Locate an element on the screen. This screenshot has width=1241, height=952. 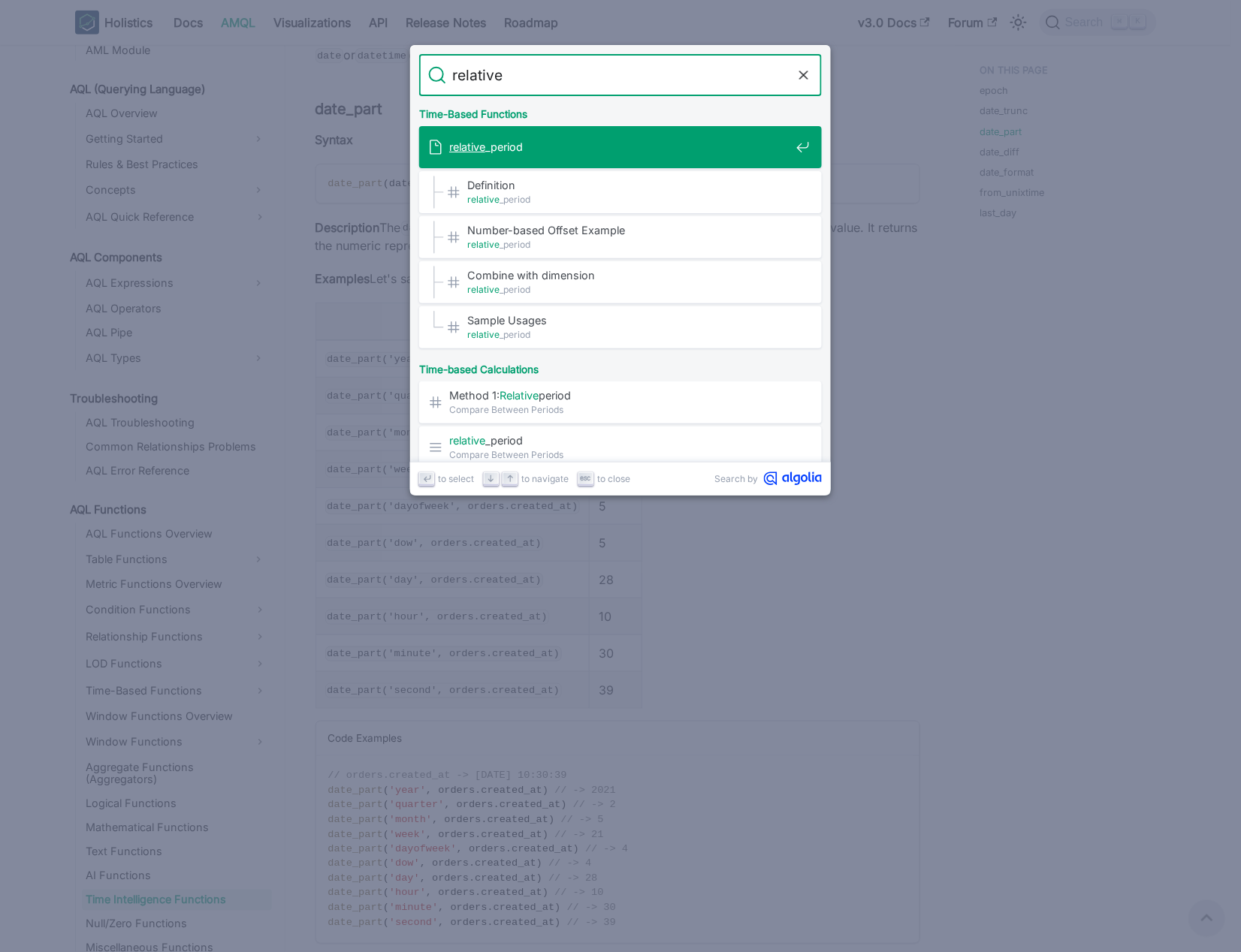
span: Combine with dimension​ is located at coordinates (629, 275).